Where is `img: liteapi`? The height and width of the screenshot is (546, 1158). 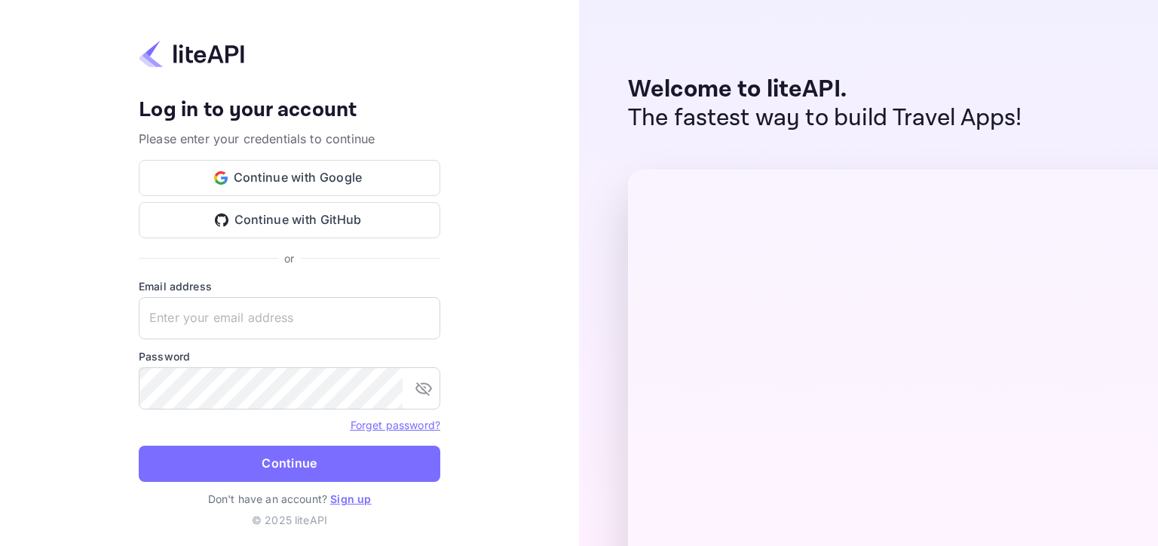 img: liteapi is located at coordinates (192, 54).